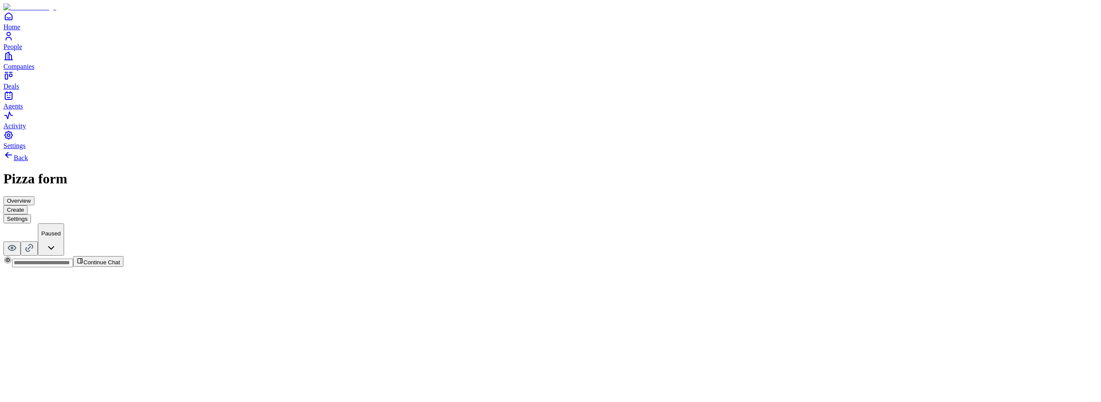  I want to click on span: Agents, so click(13, 106).